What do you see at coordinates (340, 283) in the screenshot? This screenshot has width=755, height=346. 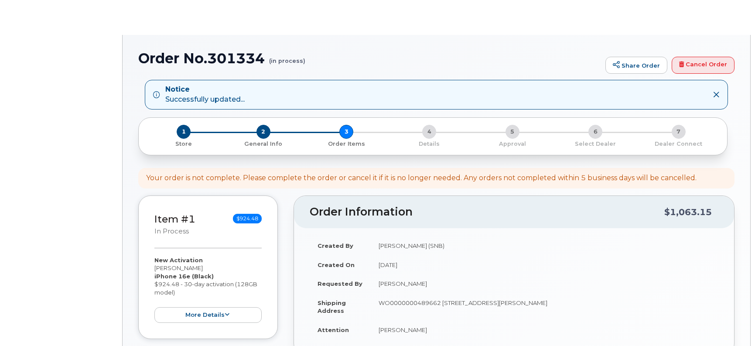 I see `strong: Requested By` at bounding box center [340, 283].